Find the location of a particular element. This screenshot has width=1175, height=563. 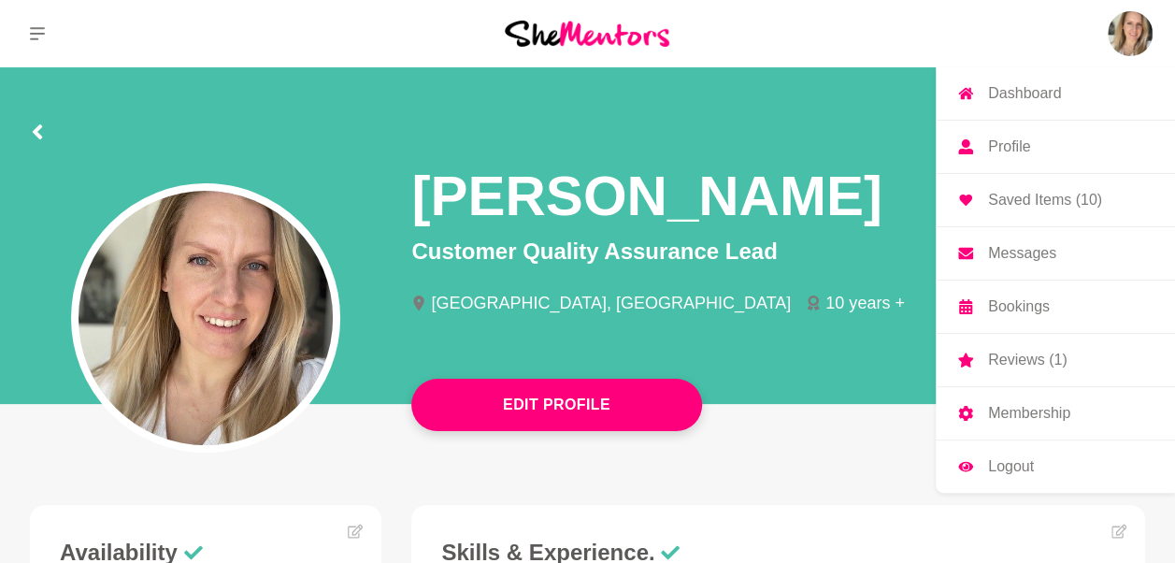

p: Profile is located at coordinates (1009, 147).